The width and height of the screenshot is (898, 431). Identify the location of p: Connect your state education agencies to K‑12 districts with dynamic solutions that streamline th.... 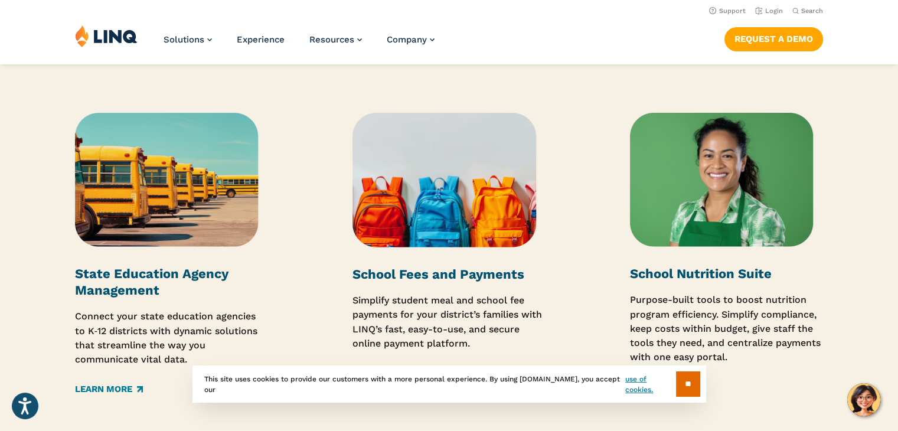
(172, 338).